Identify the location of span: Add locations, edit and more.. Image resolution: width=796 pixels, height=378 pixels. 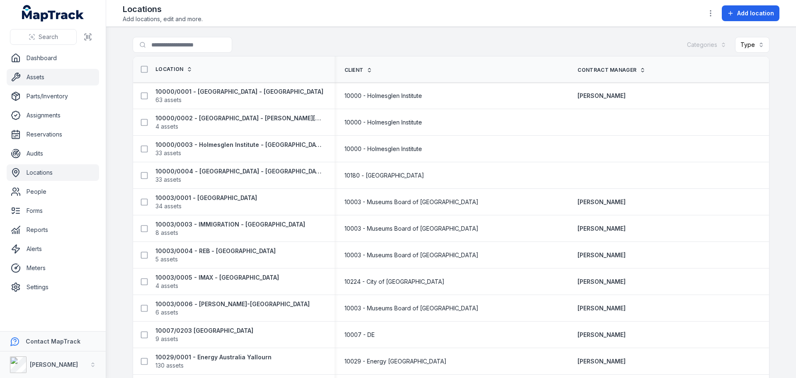
(163, 19).